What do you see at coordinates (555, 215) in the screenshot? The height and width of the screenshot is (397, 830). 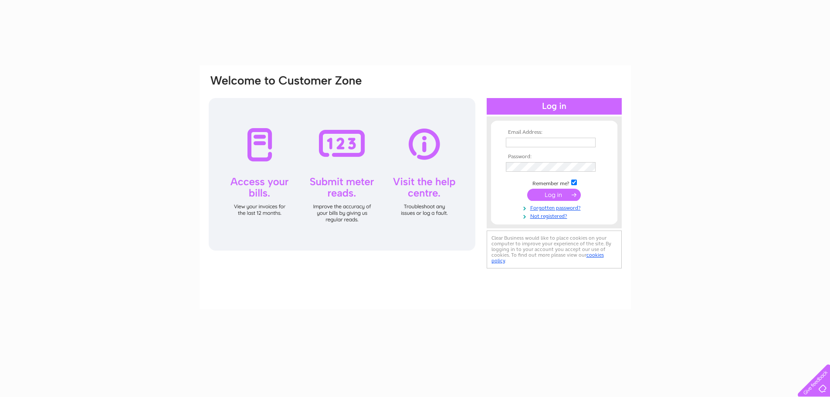 I see `a: Not registered?` at bounding box center [555, 215].